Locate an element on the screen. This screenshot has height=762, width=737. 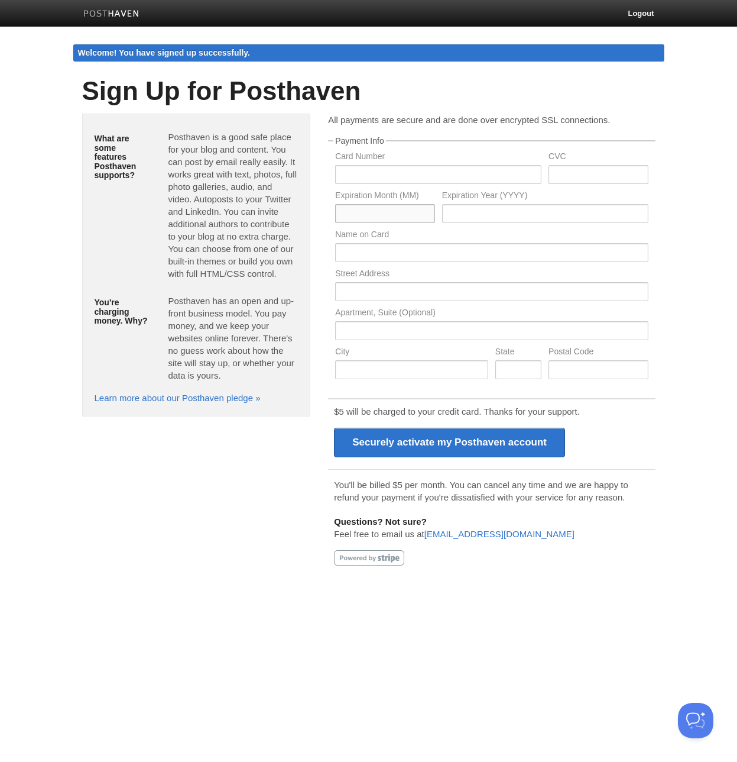
h5: What are some features Posthaven supports? is located at coordinates (122, 157).